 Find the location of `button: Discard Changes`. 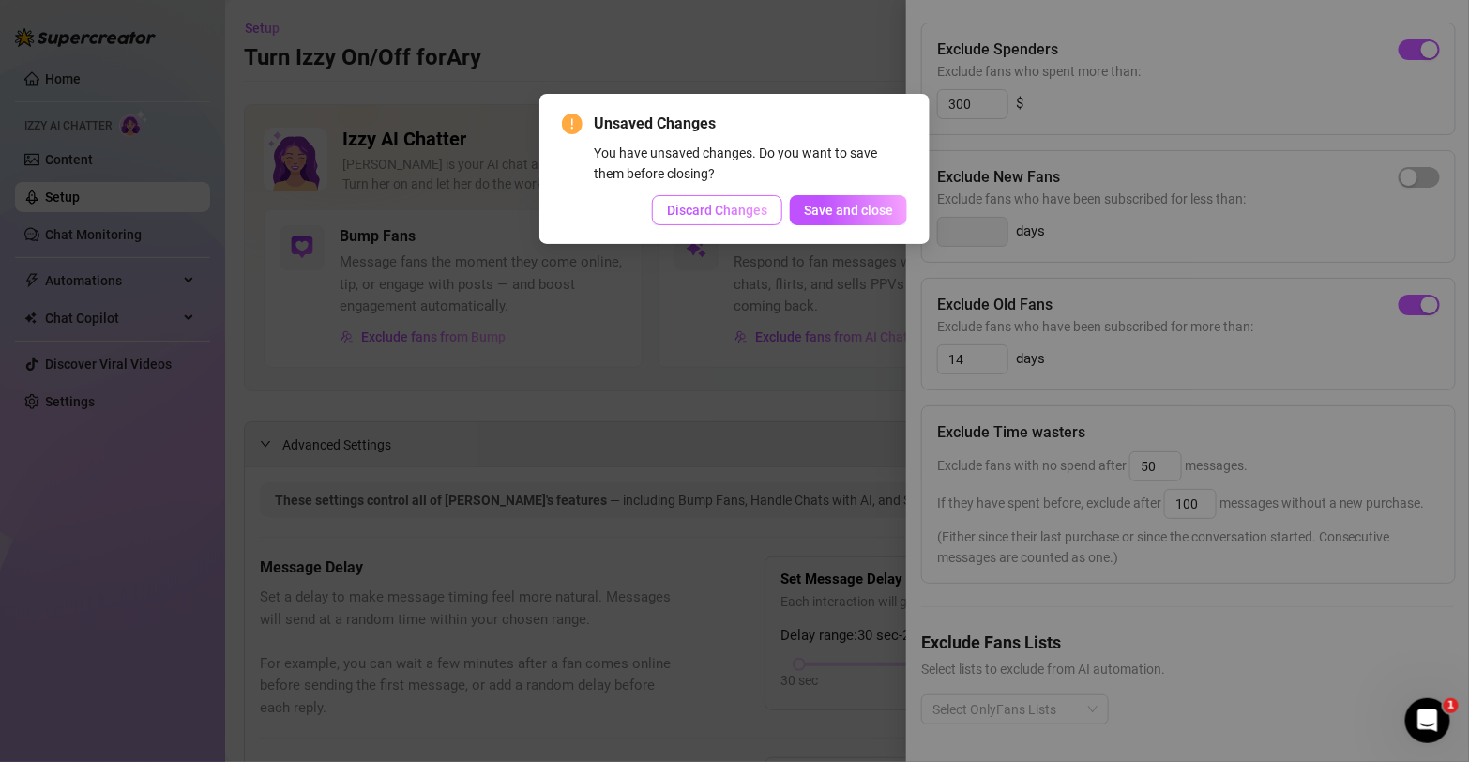

button: Discard Changes is located at coordinates (717, 210).